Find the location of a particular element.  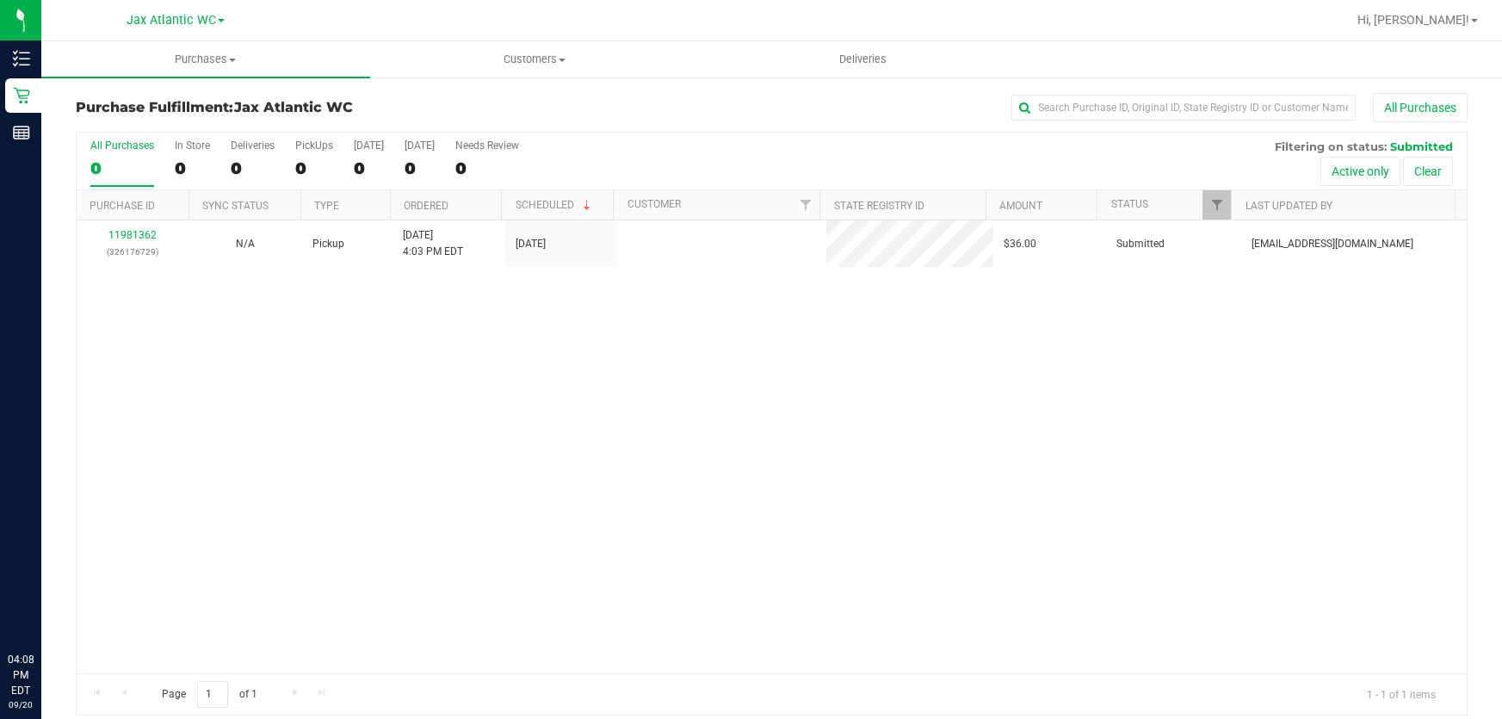

div: PickUps is located at coordinates (314, 145).